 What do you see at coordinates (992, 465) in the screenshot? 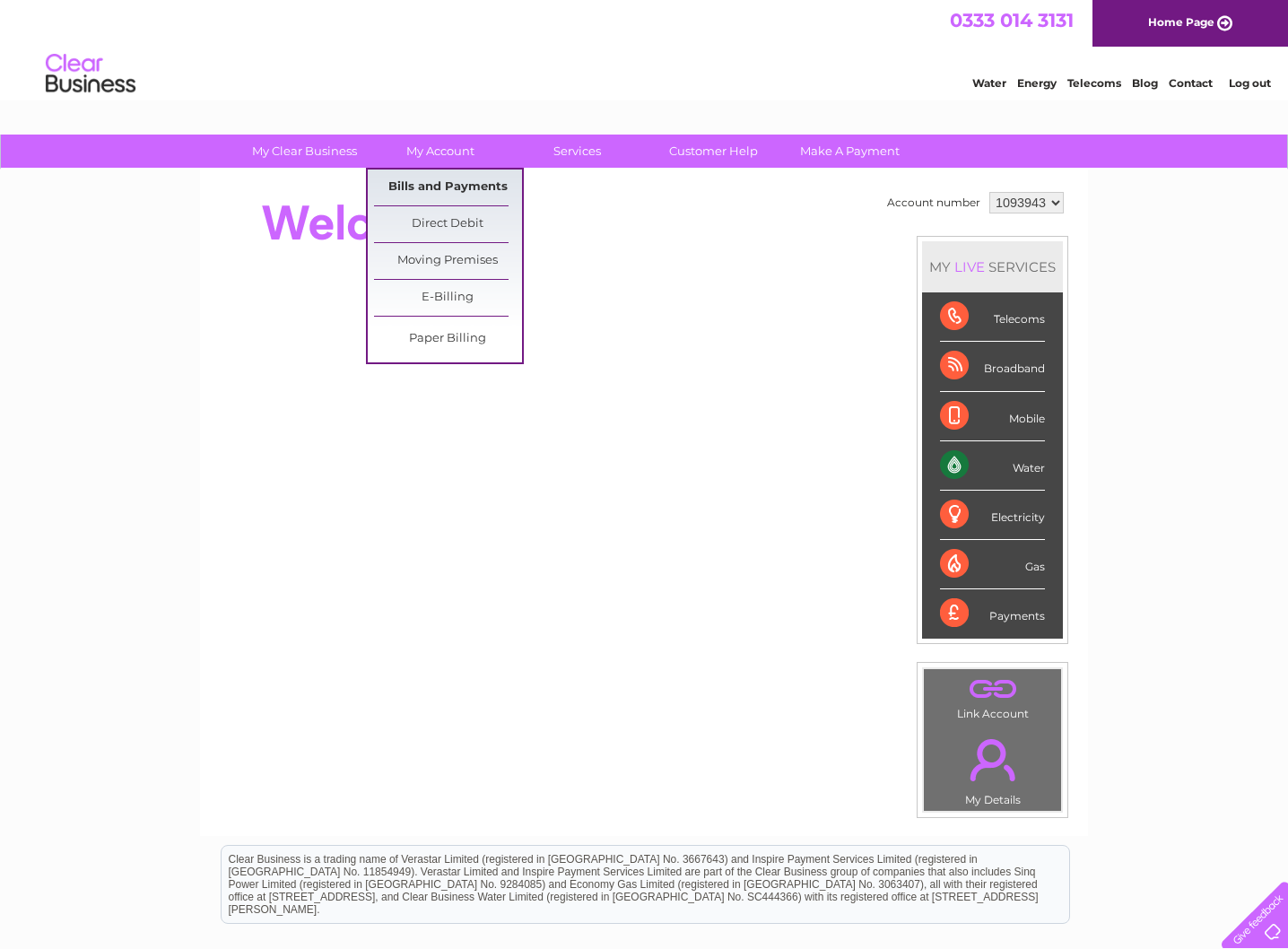
I see `div: Water` at bounding box center [992, 465].